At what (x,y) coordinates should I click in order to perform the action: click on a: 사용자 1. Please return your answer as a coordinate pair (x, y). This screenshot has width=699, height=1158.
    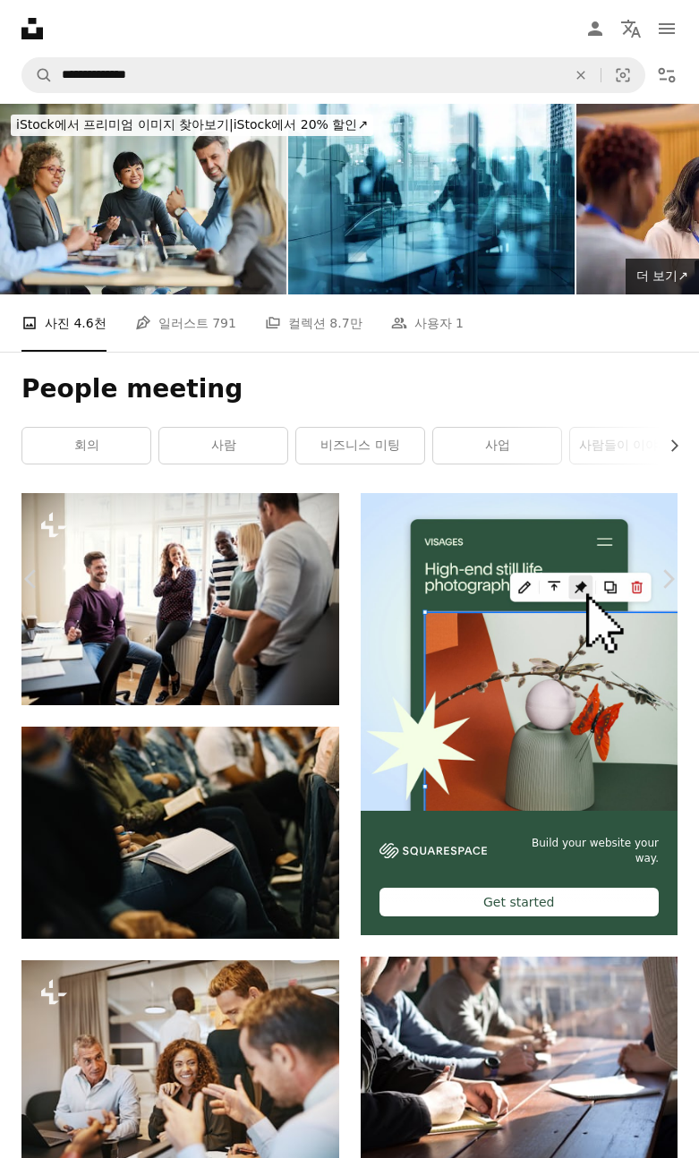
    Looking at the image, I should click on (427, 323).